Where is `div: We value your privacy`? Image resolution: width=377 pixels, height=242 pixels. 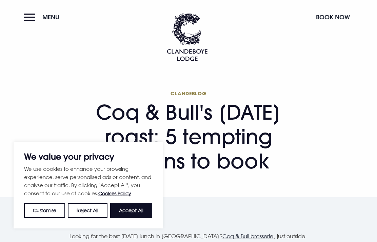 div: We value your privacy is located at coordinates (88, 185).